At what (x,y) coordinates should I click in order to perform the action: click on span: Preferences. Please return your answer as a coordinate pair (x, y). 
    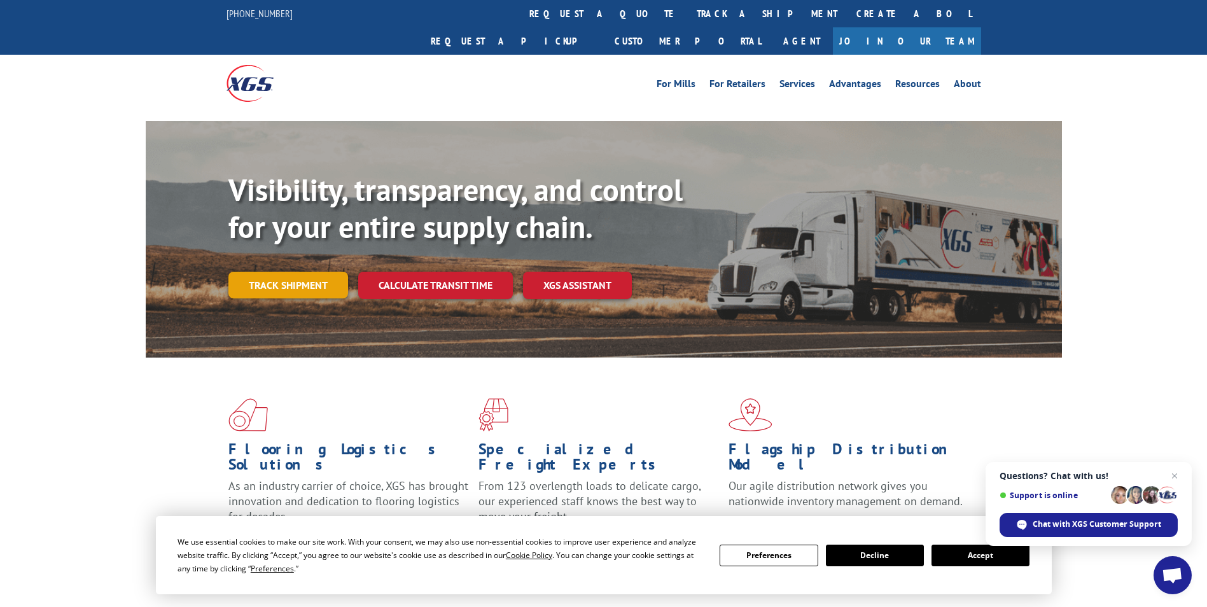
    Looking at the image, I should click on (272, 568).